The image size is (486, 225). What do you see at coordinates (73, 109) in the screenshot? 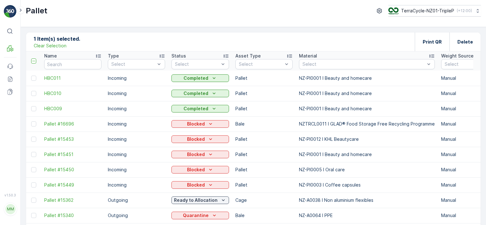
I see `a: HBC009` at bounding box center [73, 109].